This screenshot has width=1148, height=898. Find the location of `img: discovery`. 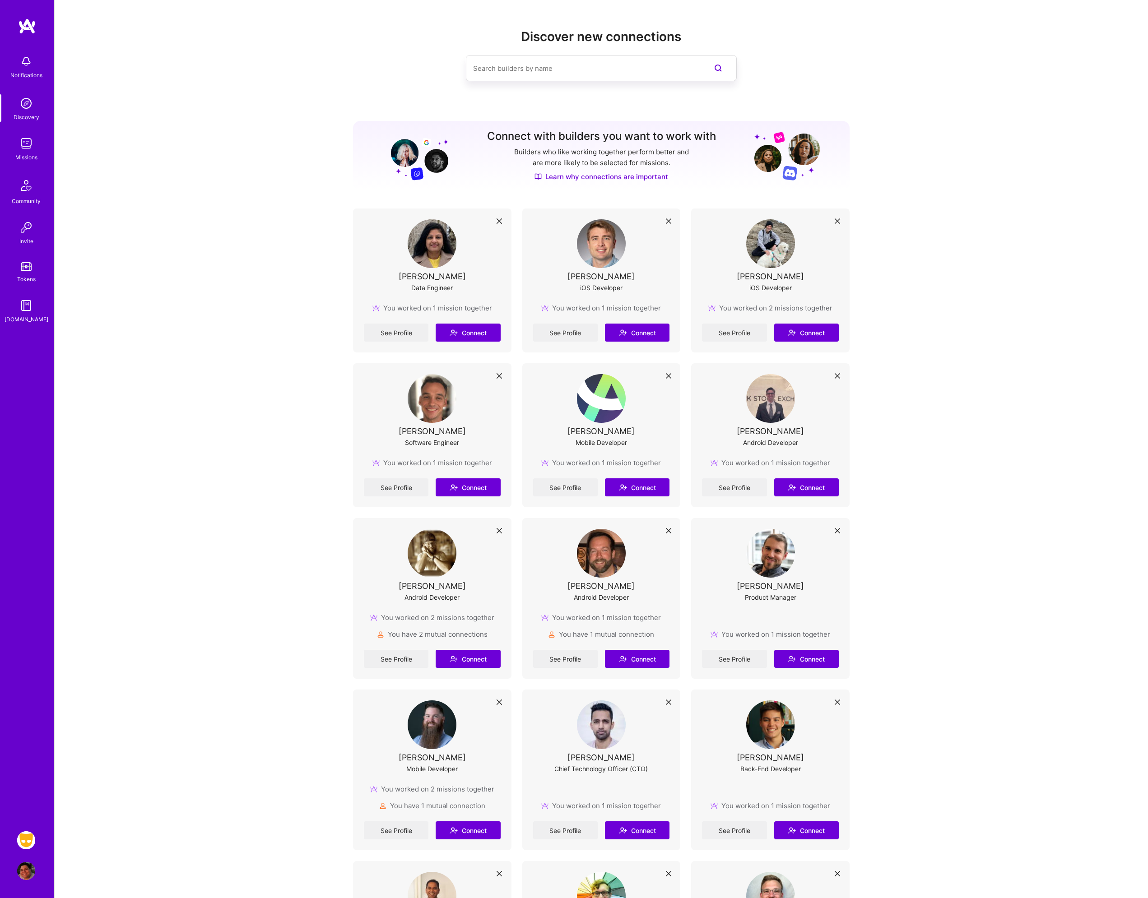

img: discovery is located at coordinates (26, 103).